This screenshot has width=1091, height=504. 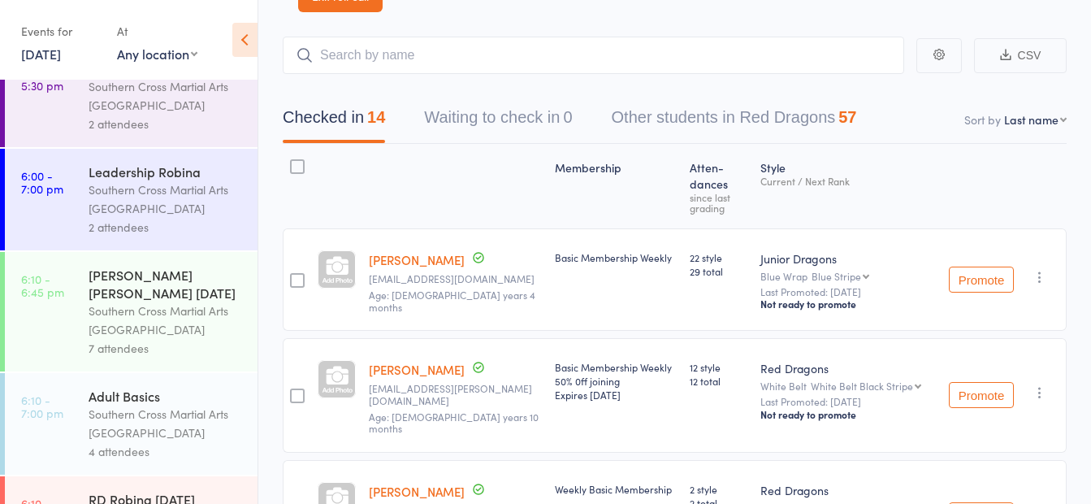 I want to click on small: cara.j.lowry@gmail.com, so click(x=455, y=394).